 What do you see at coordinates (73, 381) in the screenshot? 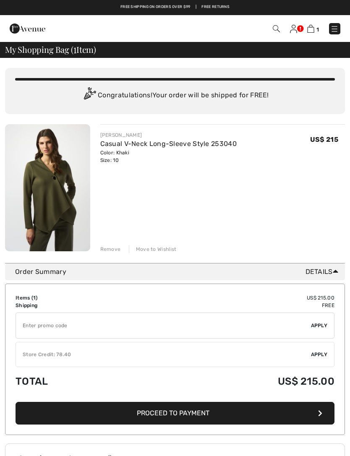
I see `td: Total` at bounding box center [73, 381].